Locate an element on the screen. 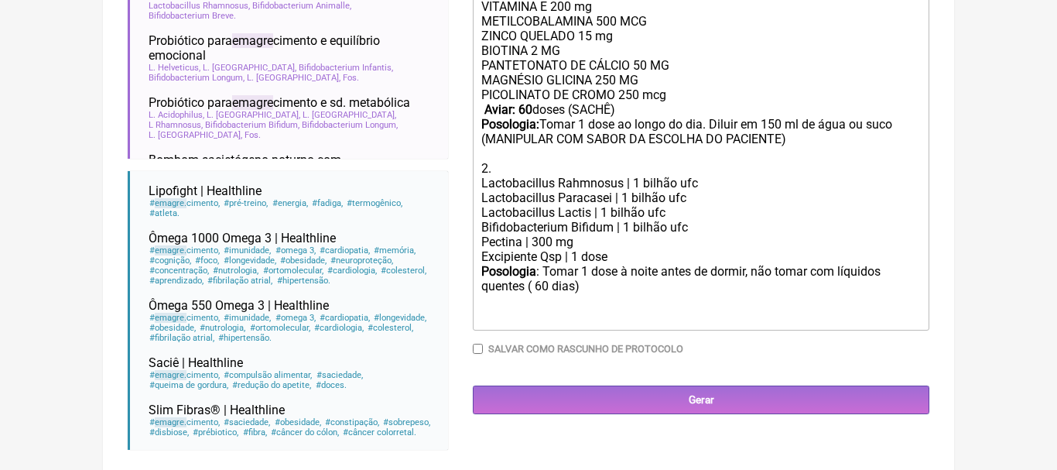 The height and width of the screenshot is (470, 1057). span: redução do apetite is located at coordinates (272, 385).